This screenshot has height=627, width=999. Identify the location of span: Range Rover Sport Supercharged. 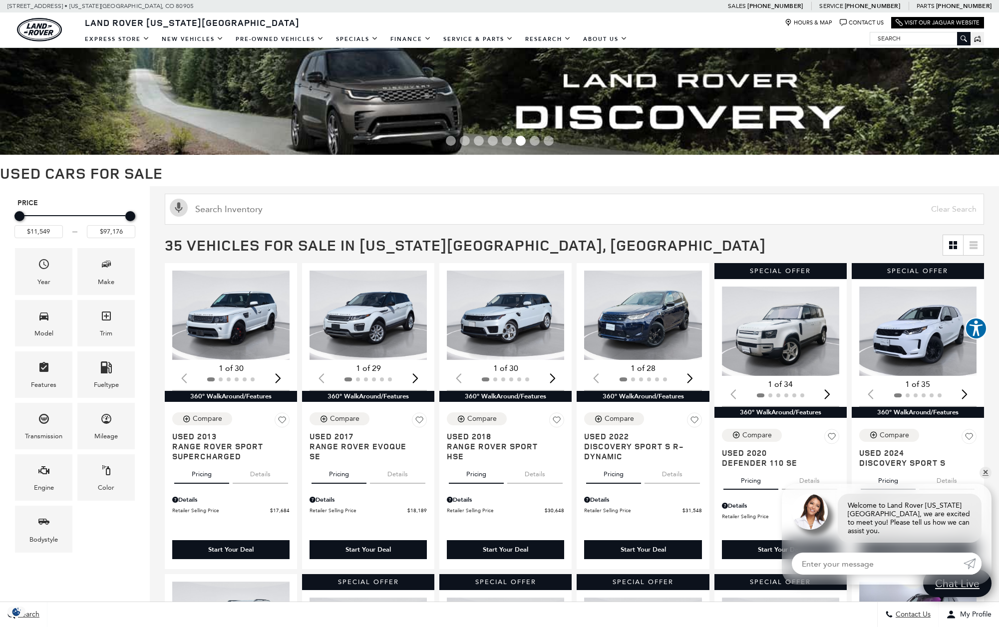
(227, 451).